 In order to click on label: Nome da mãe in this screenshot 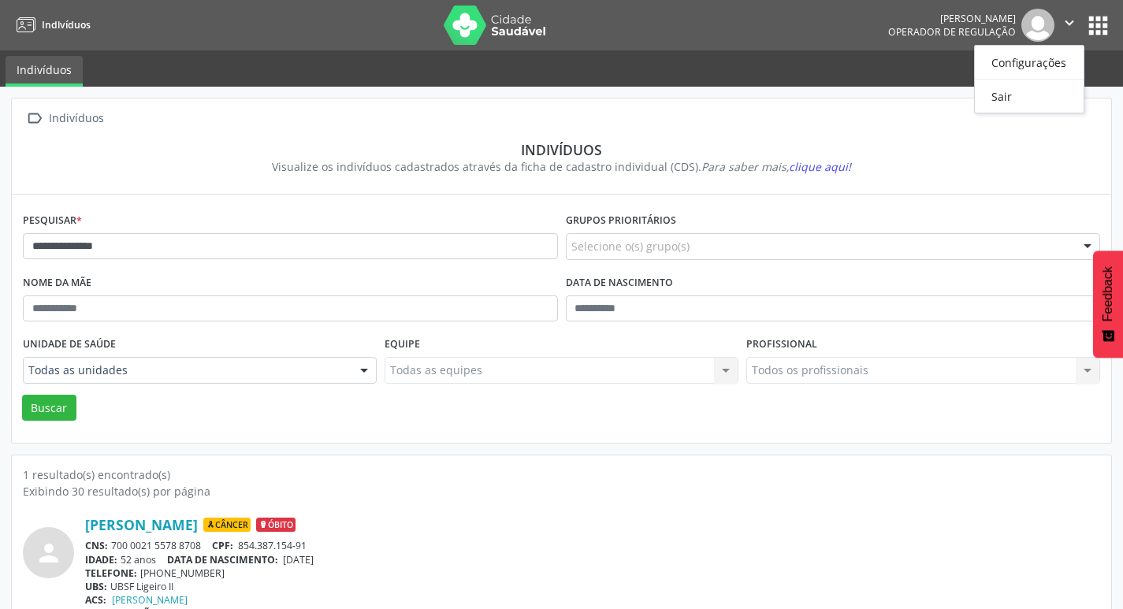, I will do `click(57, 283)`.